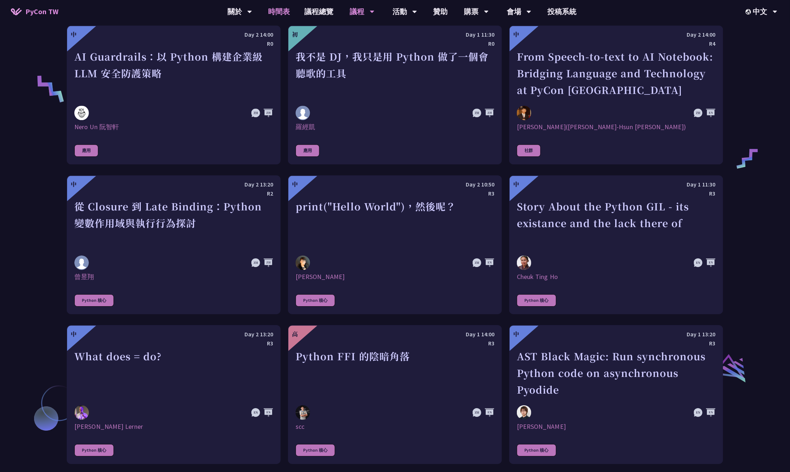 This screenshot has height=472, width=790. What do you see at coordinates (174, 244) in the screenshot?
I see `a: 中 Day 2 13:20 R2 從 Closure 到 Late Binding：Python 變數作用域與執行行為探討 曾昱翔 曾昱翔 Python 核心` at bounding box center [174, 244].